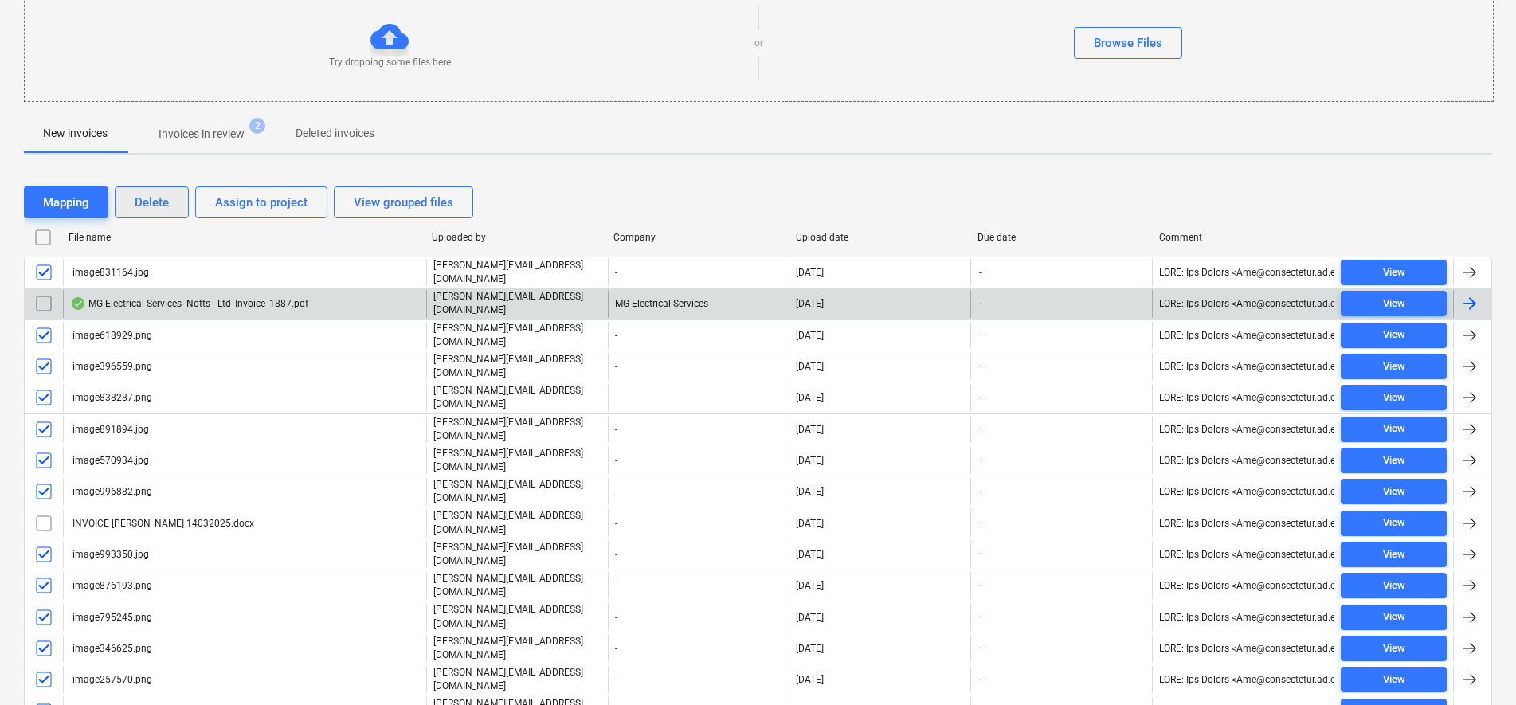 The image size is (1516, 705). I want to click on div: File name, so click(244, 237).